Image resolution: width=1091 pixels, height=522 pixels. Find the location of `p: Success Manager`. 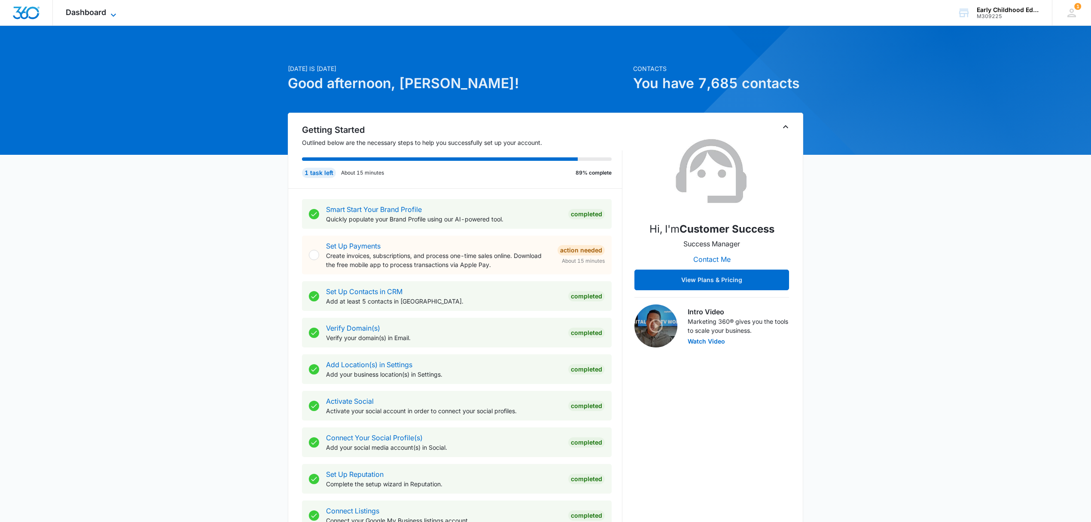

p: Success Manager is located at coordinates (712, 244).